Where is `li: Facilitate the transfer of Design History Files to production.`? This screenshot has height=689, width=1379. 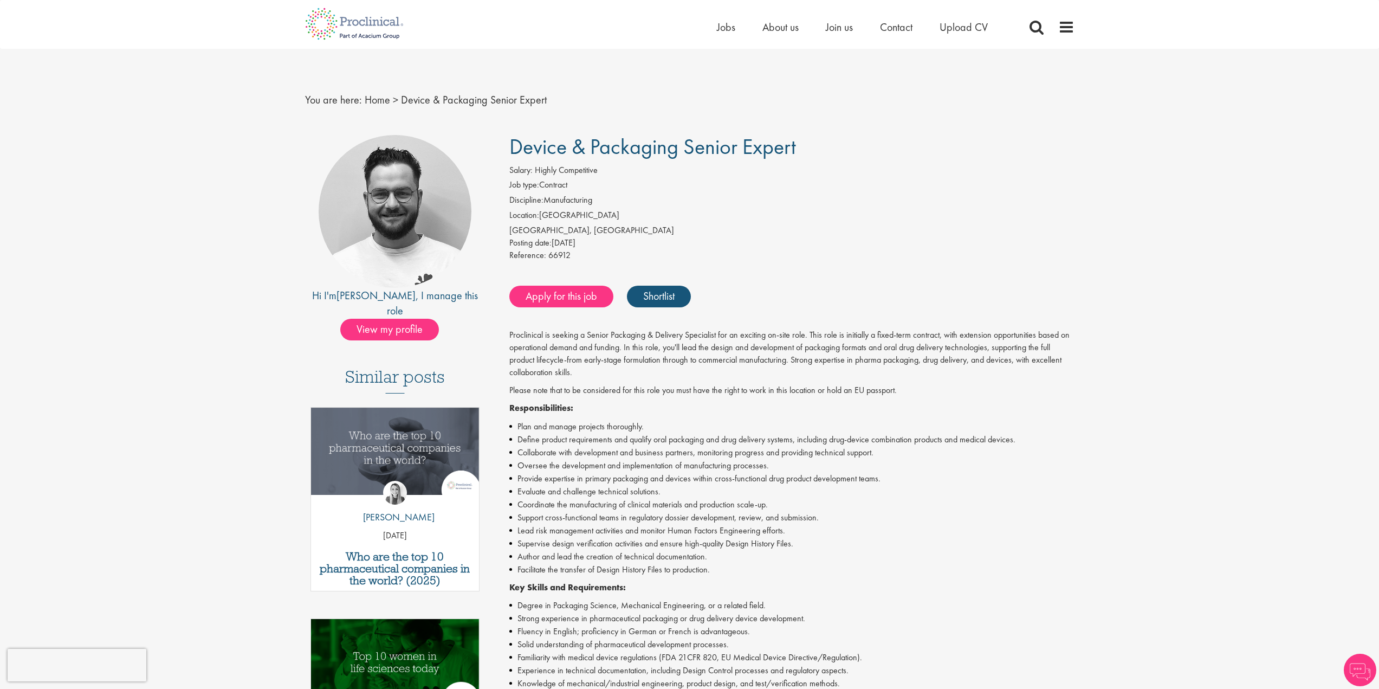
li: Facilitate the transfer of Design History Files to production. is located at coordinates (792, 570).